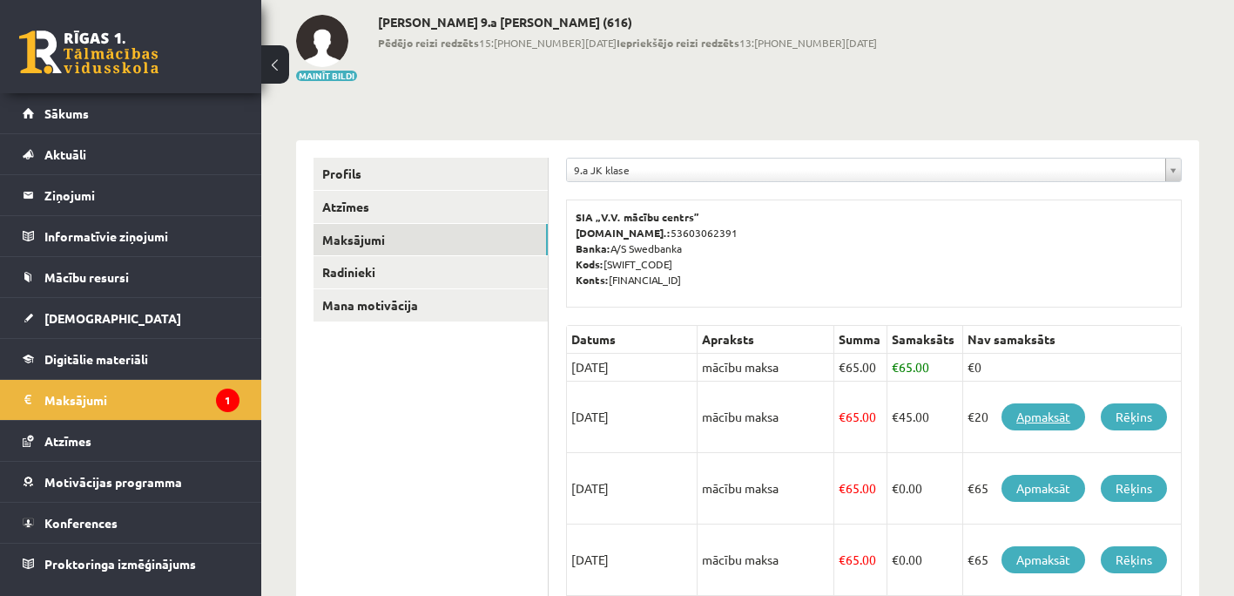 This screenshot has width=1234, height=596. I want to click on button: Mainīt bildi, so click(327, 76).